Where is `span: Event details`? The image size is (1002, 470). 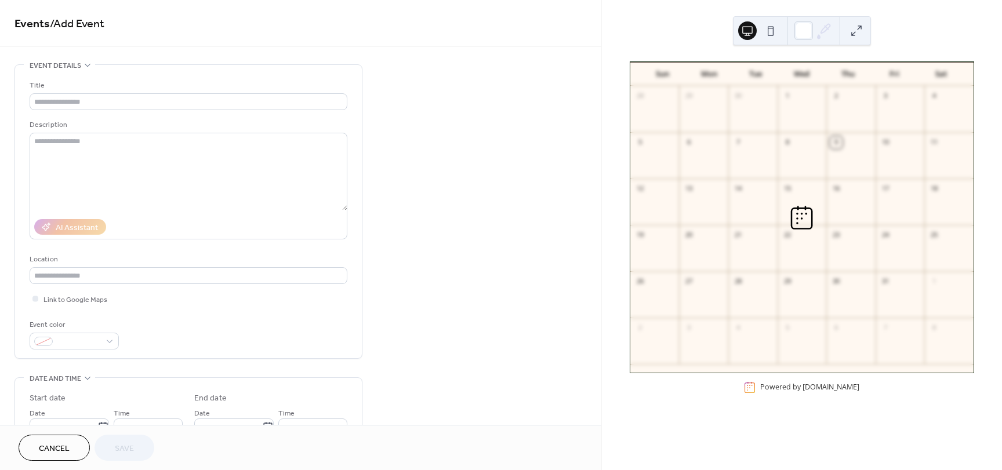 span: Event details is located at coordinates (55, 65).